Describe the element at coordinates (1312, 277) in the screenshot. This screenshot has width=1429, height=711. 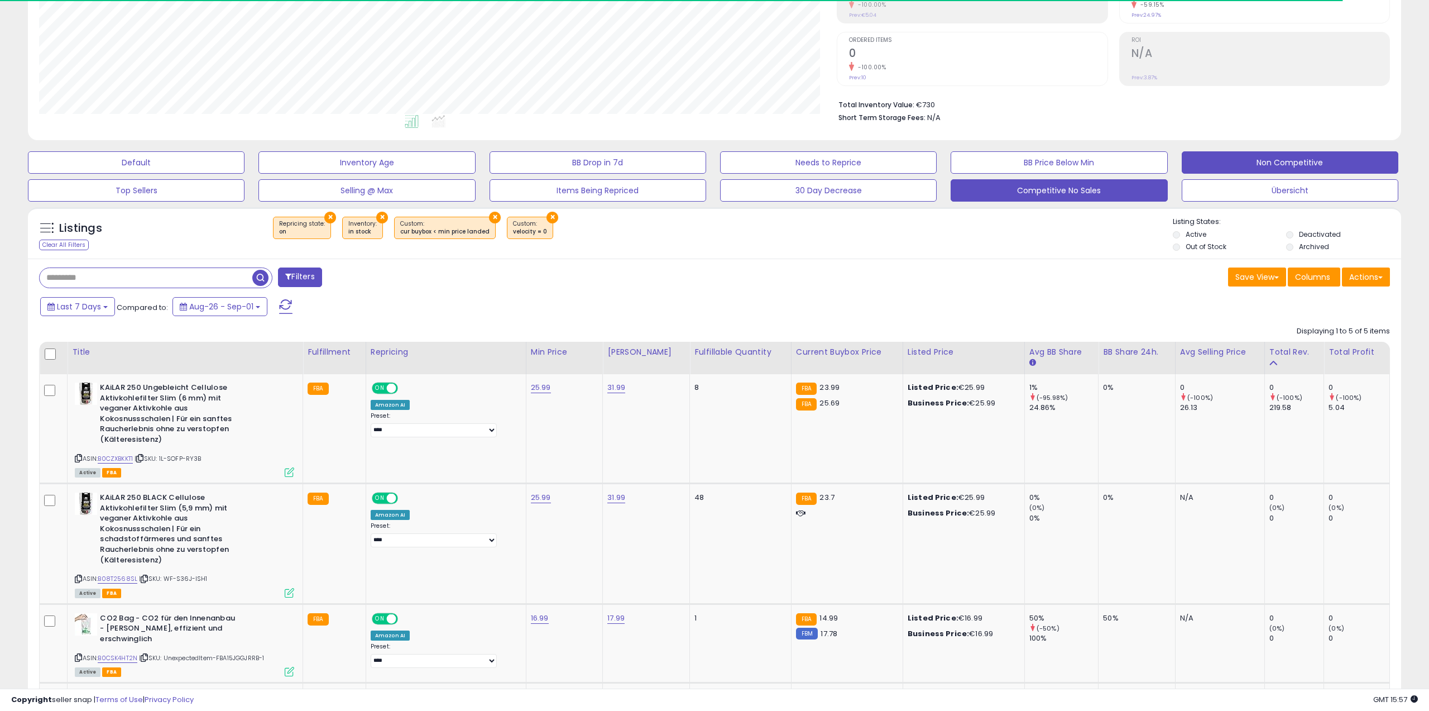
I see `span: Columns` at that location.